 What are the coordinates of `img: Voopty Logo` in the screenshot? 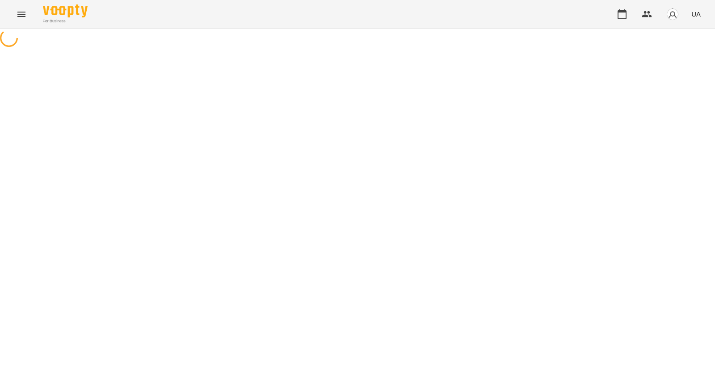 It's located at (65, 11).